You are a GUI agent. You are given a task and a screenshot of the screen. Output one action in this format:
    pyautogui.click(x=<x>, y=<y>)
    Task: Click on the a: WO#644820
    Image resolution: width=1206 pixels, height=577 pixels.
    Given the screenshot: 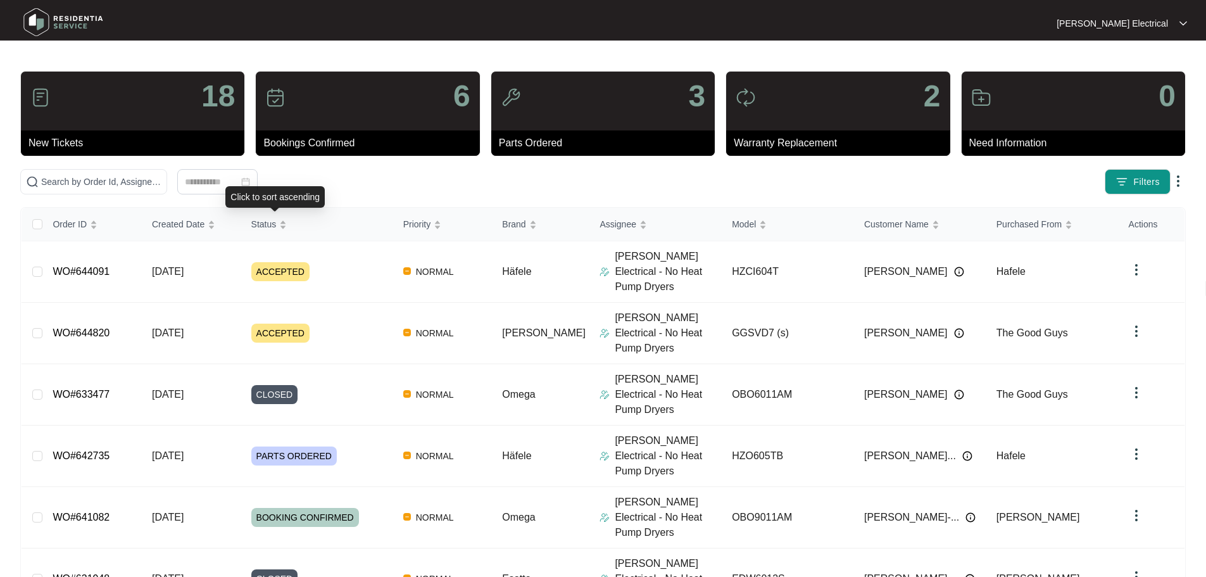 What is the action you would take?
    pyautogui.click(x=81, y=332)
    